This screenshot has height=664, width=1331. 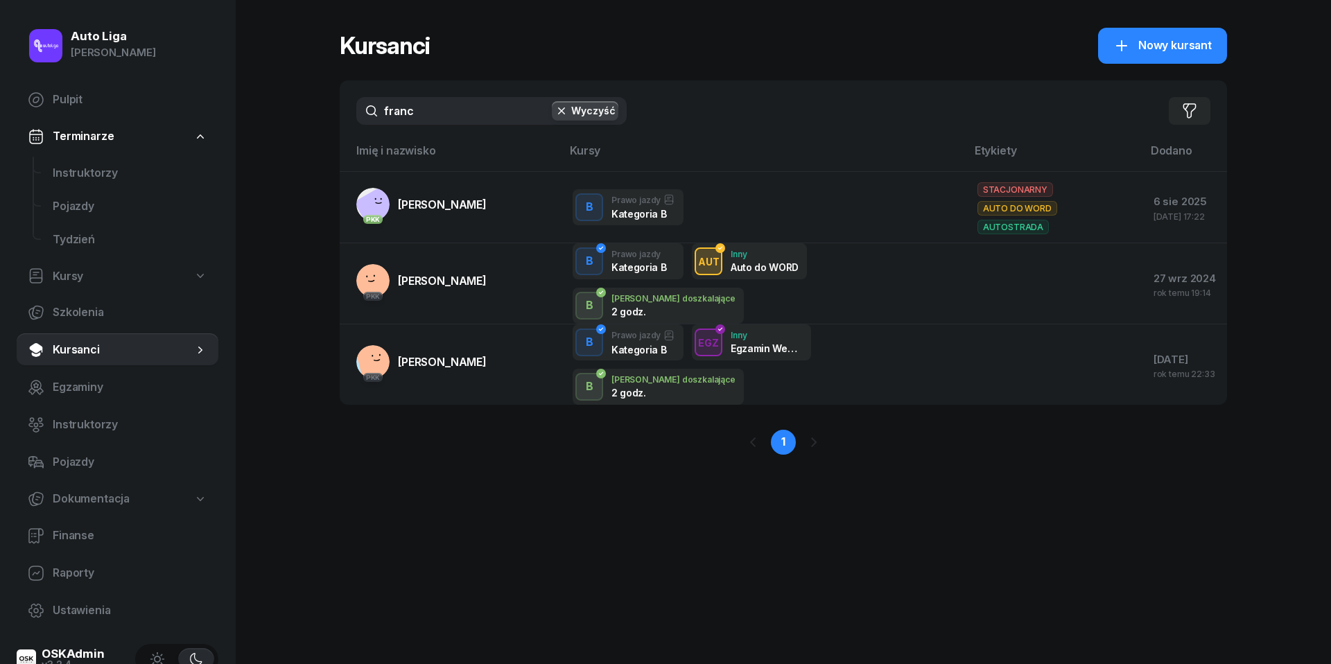 What do you see at coordinates (117, 574) in the screenshot?
I see `a: Raporty` at bounding box center [117, 574].